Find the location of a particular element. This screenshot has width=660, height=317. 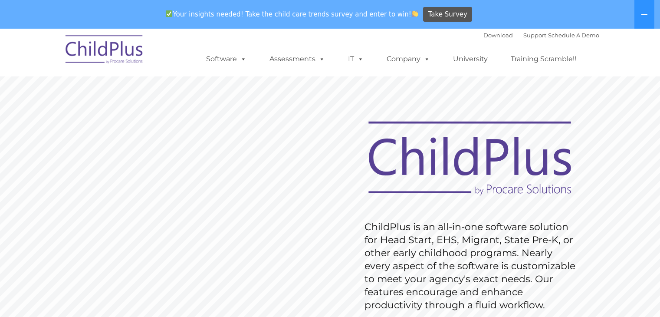

a: University is located at coordinates (470, 59).